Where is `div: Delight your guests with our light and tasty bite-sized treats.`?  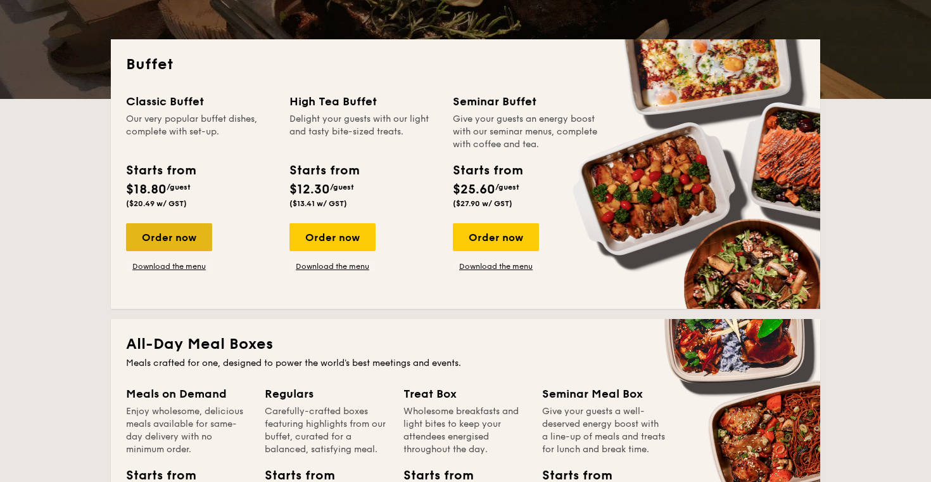 div: Delight your guests with our light and tasty bite-sized treats. is located at coordinates (364, 132).